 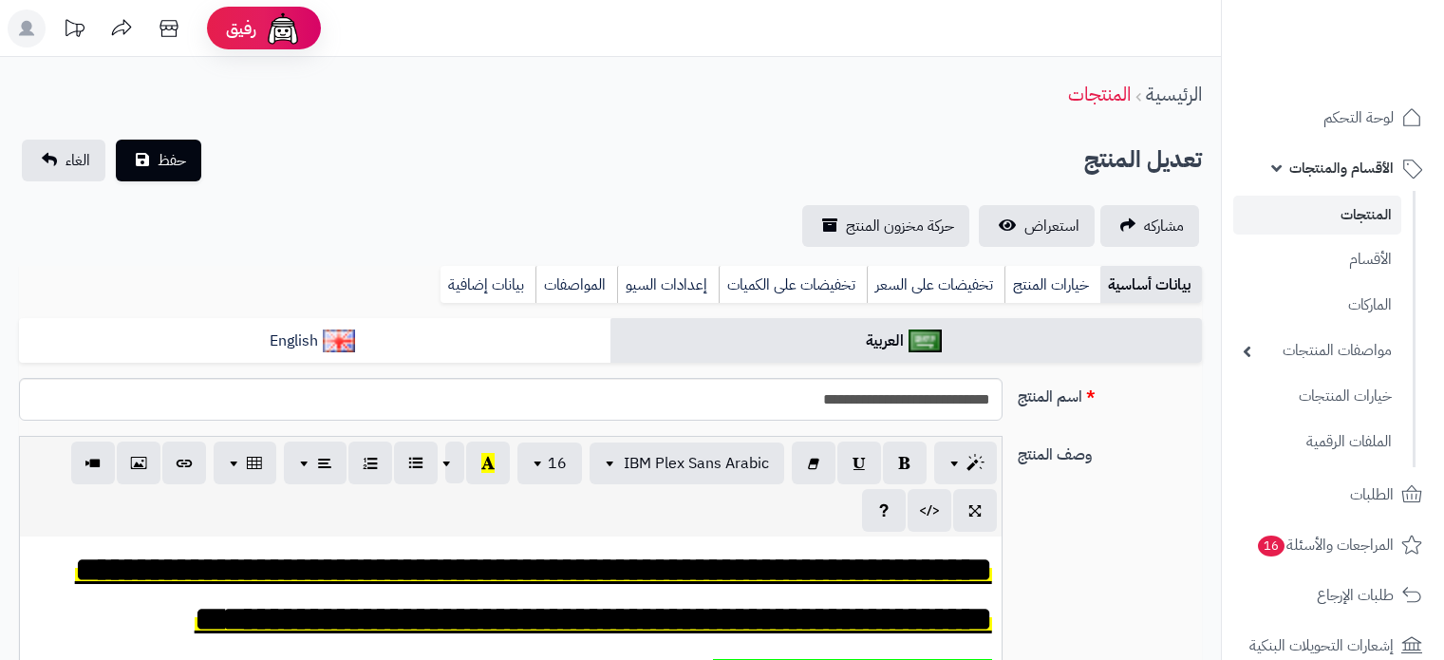 I want to click on img: العربية, so click(x=925, y=341).